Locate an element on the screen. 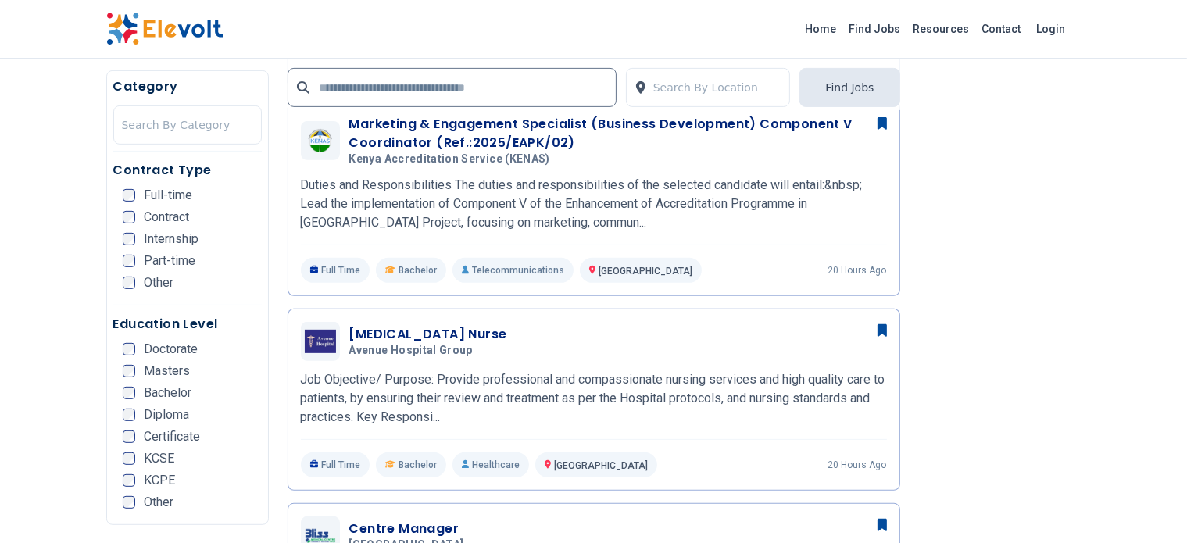  span: Masters is located at coordinates (167, 371).